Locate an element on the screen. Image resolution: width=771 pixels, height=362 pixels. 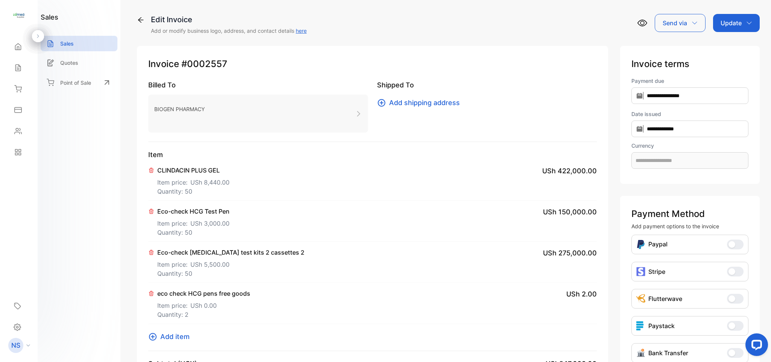
span: USh 3,000.00 is located at coordinates (210, 223).